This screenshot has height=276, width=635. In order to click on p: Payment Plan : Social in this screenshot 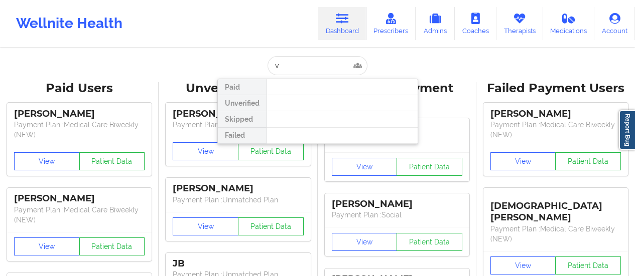, I will do `click(397, 215)`.